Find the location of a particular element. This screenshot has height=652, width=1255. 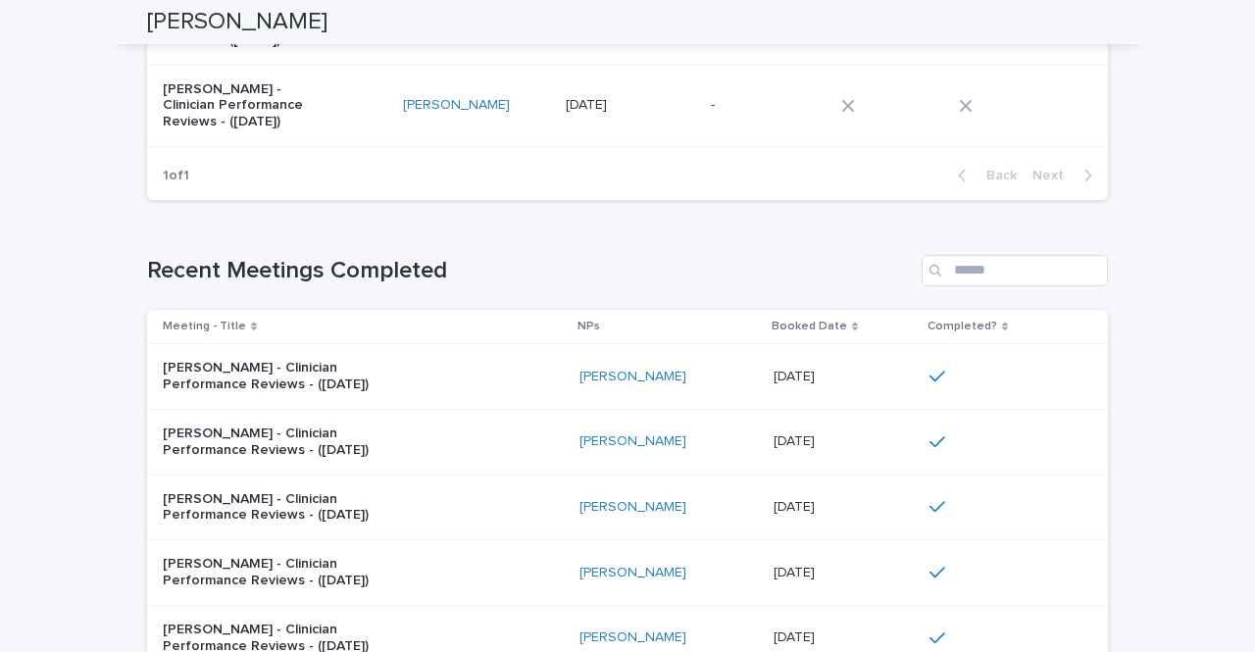

p: 1 of 1 is located at coordinates (176, 176).